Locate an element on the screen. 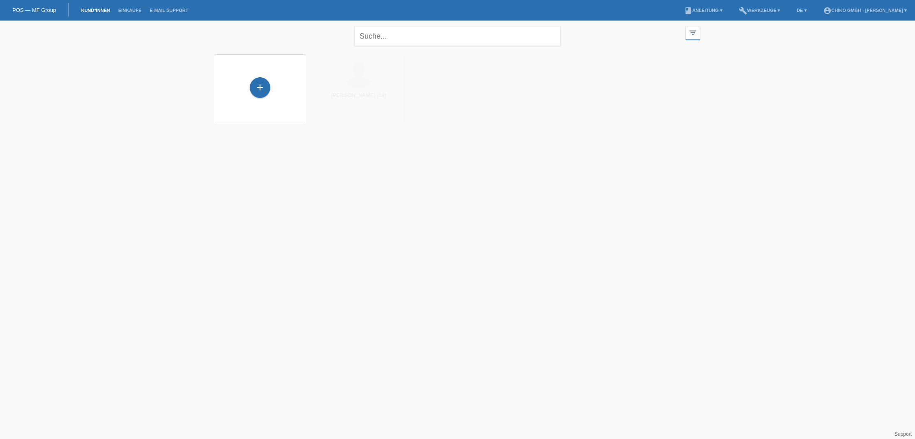  i: account_circle is located at coordinates (827, 11).